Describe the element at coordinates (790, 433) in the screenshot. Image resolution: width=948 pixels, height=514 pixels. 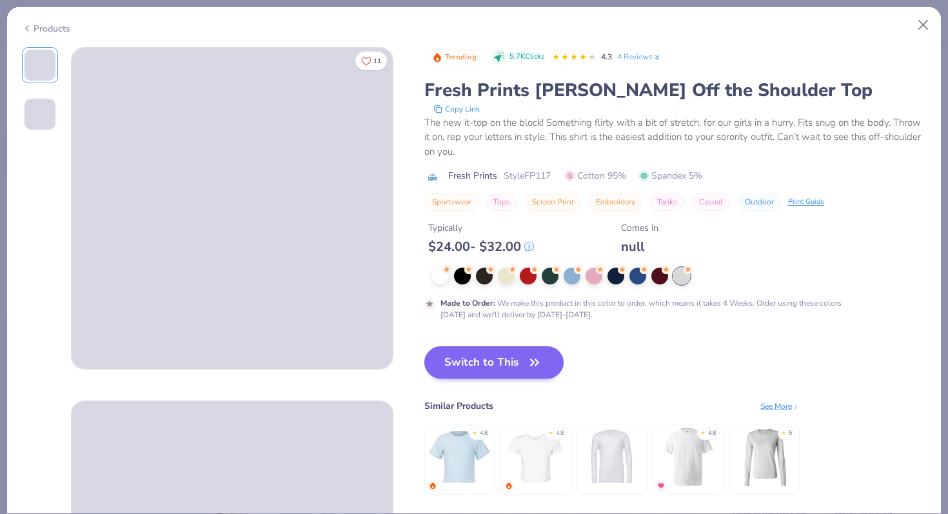
I see `div: 5` at that location.